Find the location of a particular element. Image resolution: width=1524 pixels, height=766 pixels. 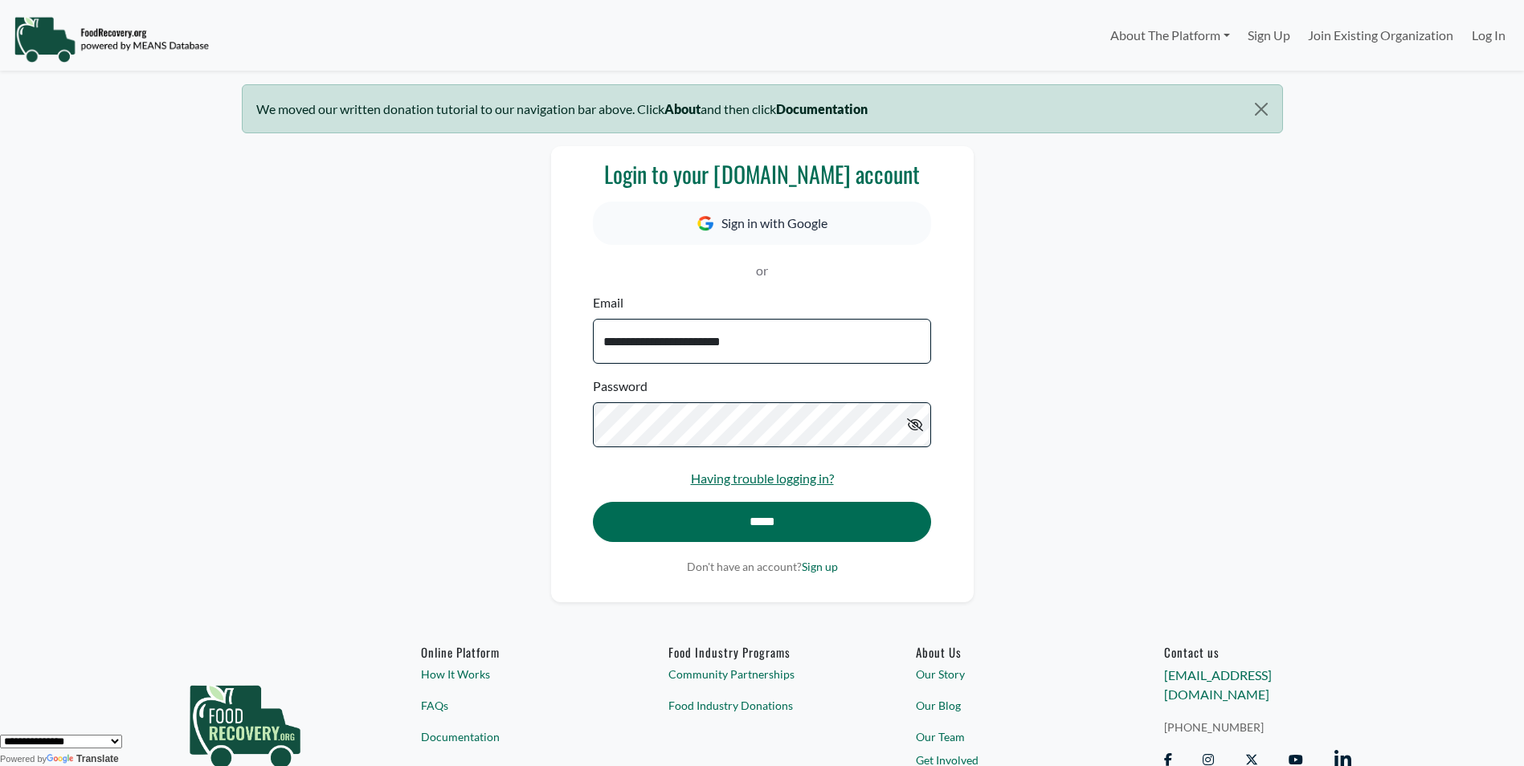

a: Documentation is located at coordinates (514, 737).